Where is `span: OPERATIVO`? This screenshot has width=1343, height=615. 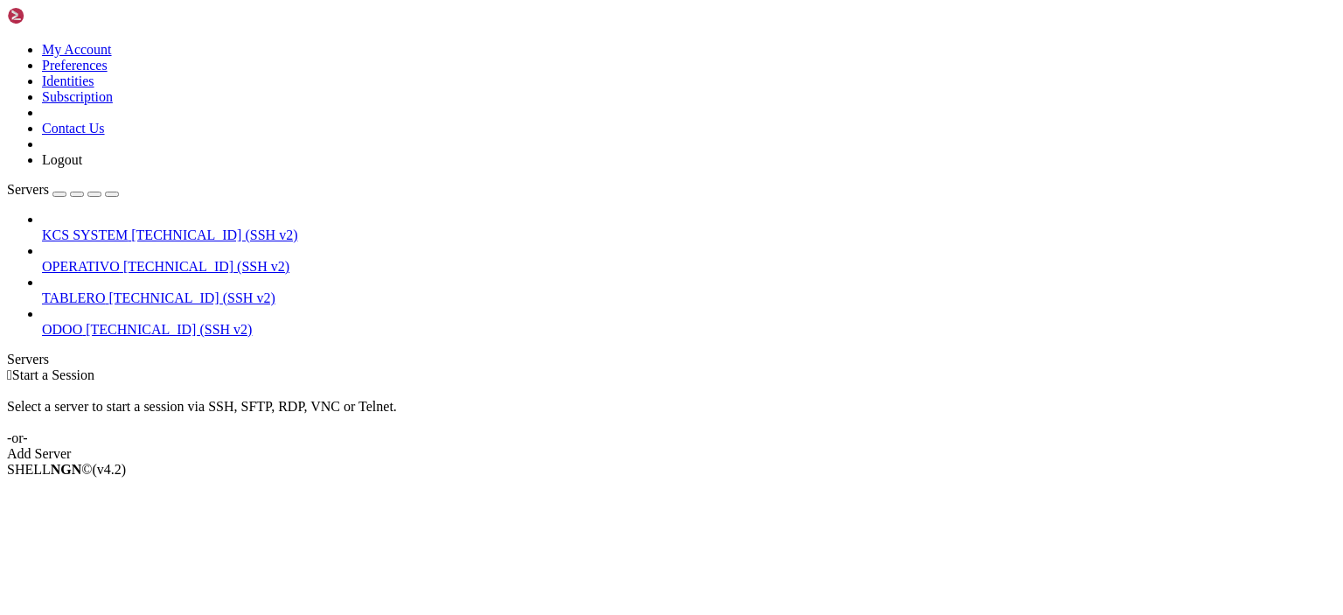
span: OPERATIVO is located at coordinates (80, 266).